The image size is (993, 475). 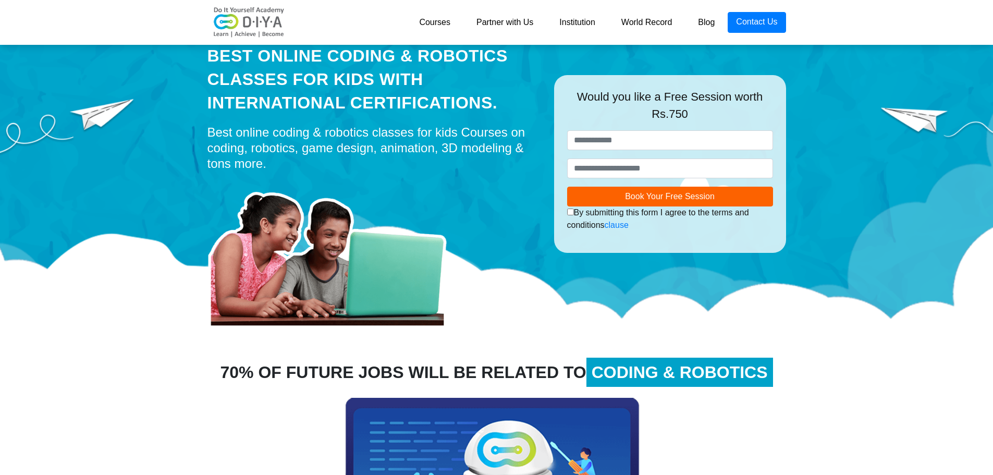 I want to click on a: clause, so click(x=617, y=225).